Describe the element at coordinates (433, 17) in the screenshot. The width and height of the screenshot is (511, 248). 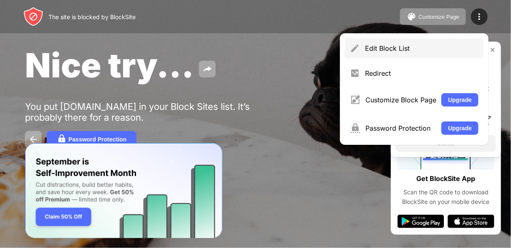
I see `button: Customize Page` at that location.